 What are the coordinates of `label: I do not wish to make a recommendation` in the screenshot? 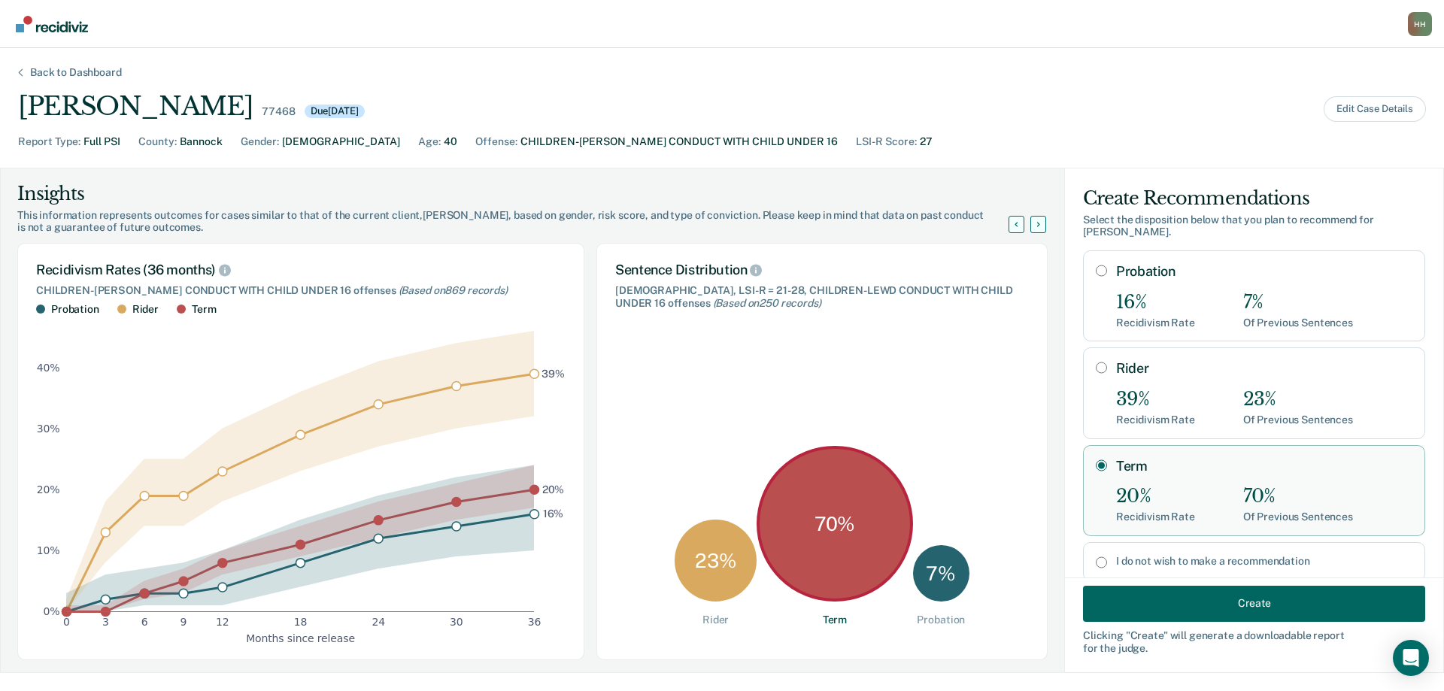 It's located at (1264, 561).